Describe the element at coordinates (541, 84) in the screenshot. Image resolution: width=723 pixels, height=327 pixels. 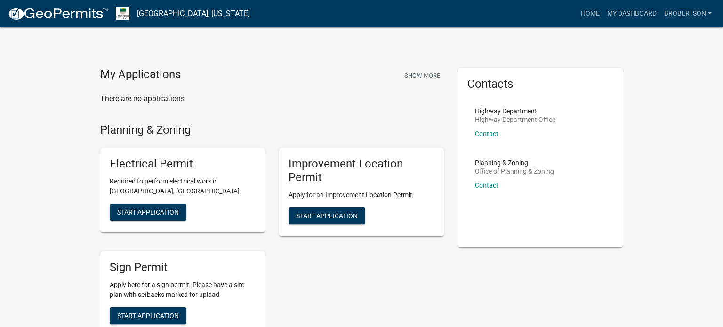
I see `h5: Contacts` at that location.